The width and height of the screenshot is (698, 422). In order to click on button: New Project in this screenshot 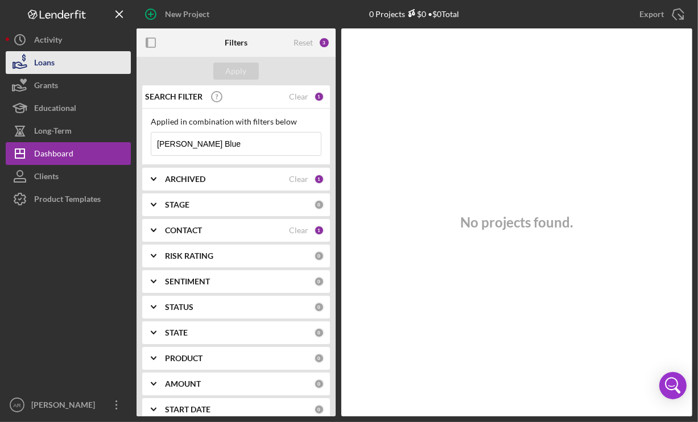, I will do `click(179, 14)`.